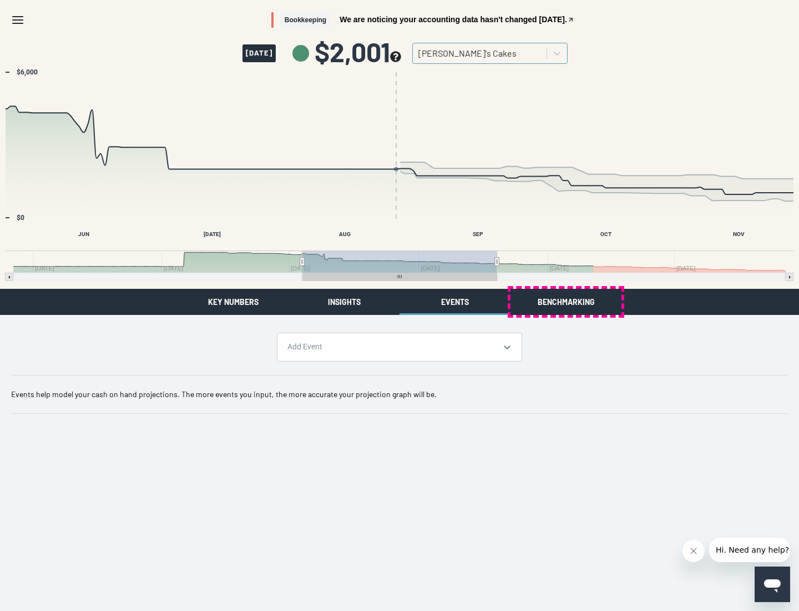 This screenshot has height=611, width=799. What do you see at coordinates (27, 72) in the screenshot?
I see `text: $6,000` at bounding box center [27, 72].